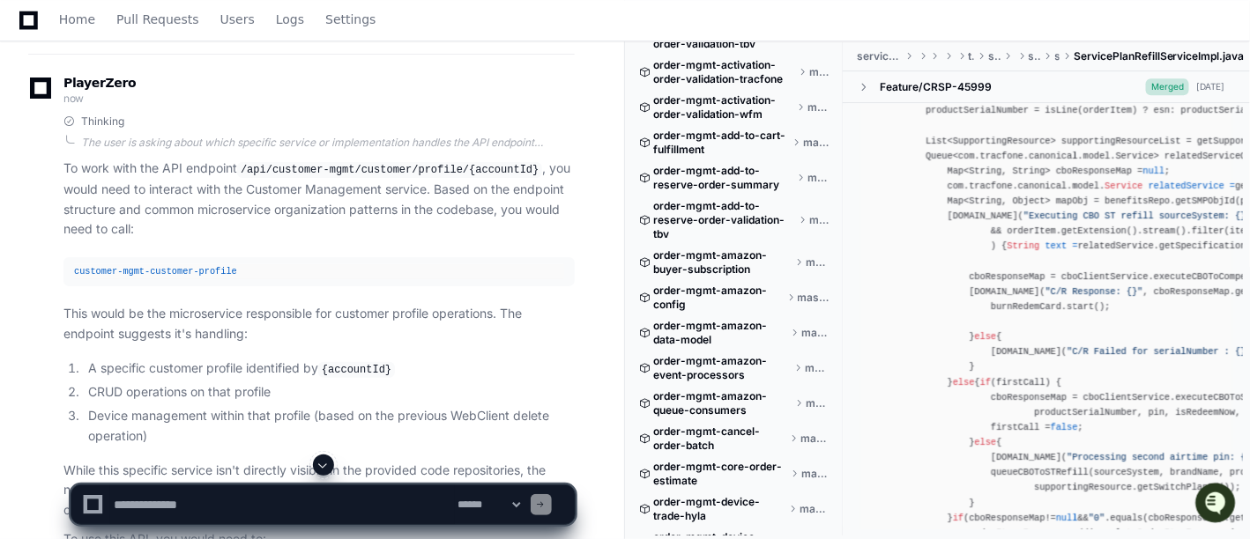  Describe the element at coordinates (329, 427) in the screenshot. I see `li: Device management within that profile (based on the previous WebClient delete operation)` at that location.